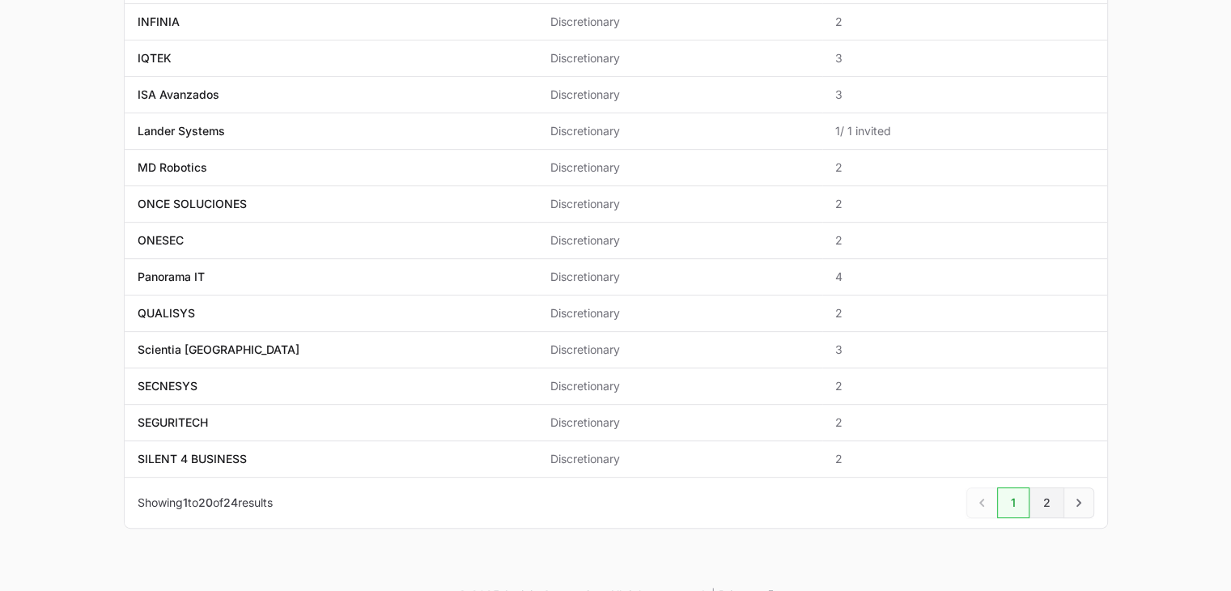 The height and width of the screenshot is (591, 1231). What do you see at coordinates (171, 277) in the screenshot?
I see `p: Panorama IT` at bounding box center [171, 277].